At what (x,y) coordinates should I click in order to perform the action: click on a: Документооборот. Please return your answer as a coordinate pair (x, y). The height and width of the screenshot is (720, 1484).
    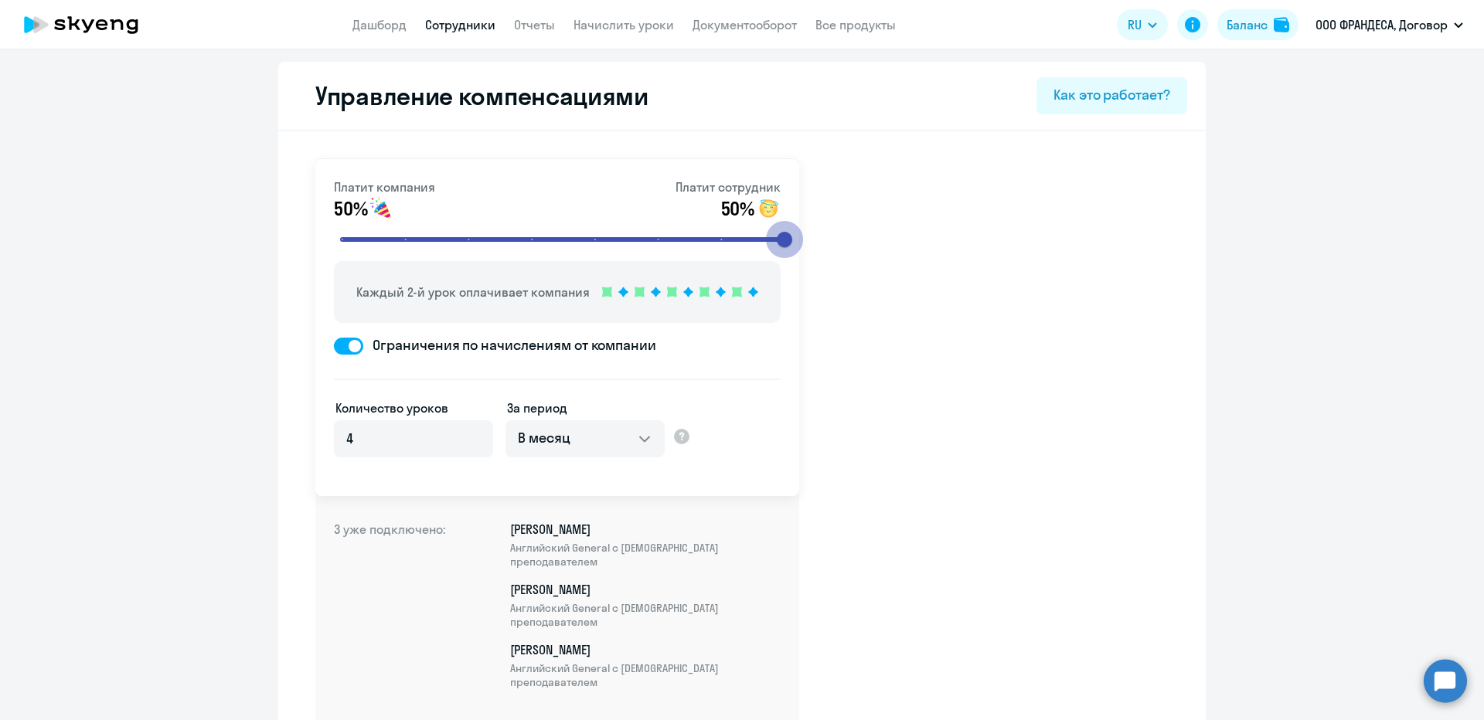
    Looking at the image, I should click on (744, 25).